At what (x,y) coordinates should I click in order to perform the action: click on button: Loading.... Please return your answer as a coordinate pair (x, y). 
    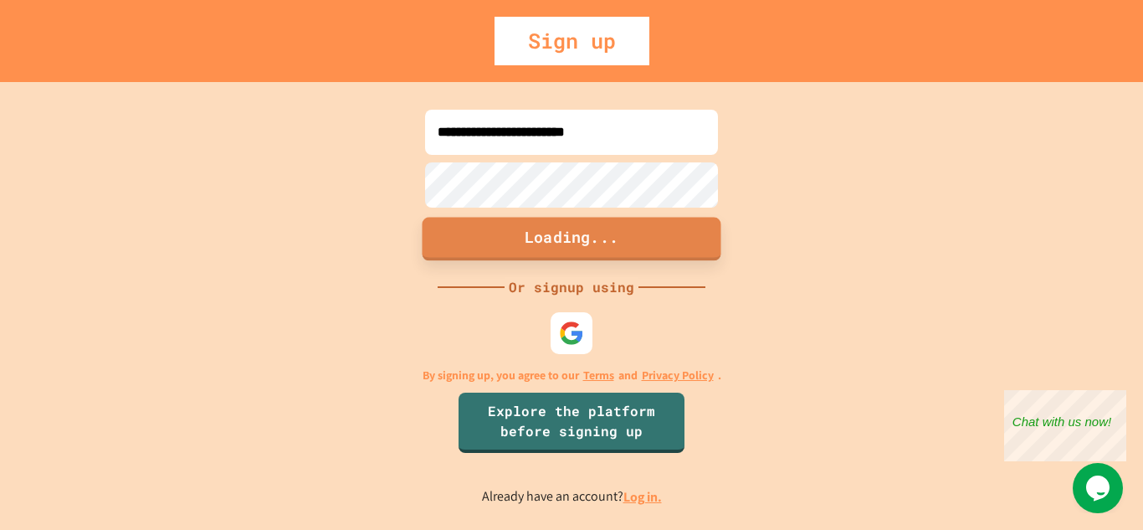
    Looking at the image, I should click on (572, 239).